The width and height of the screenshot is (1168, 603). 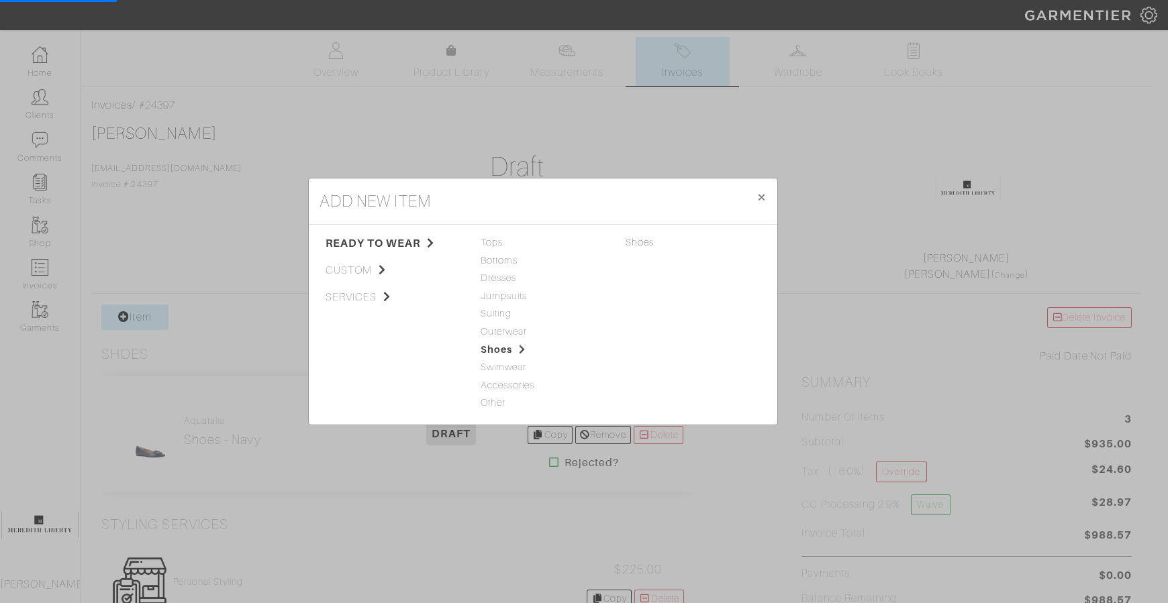 I want to click on span: Tops, so click(x=543, y=243).